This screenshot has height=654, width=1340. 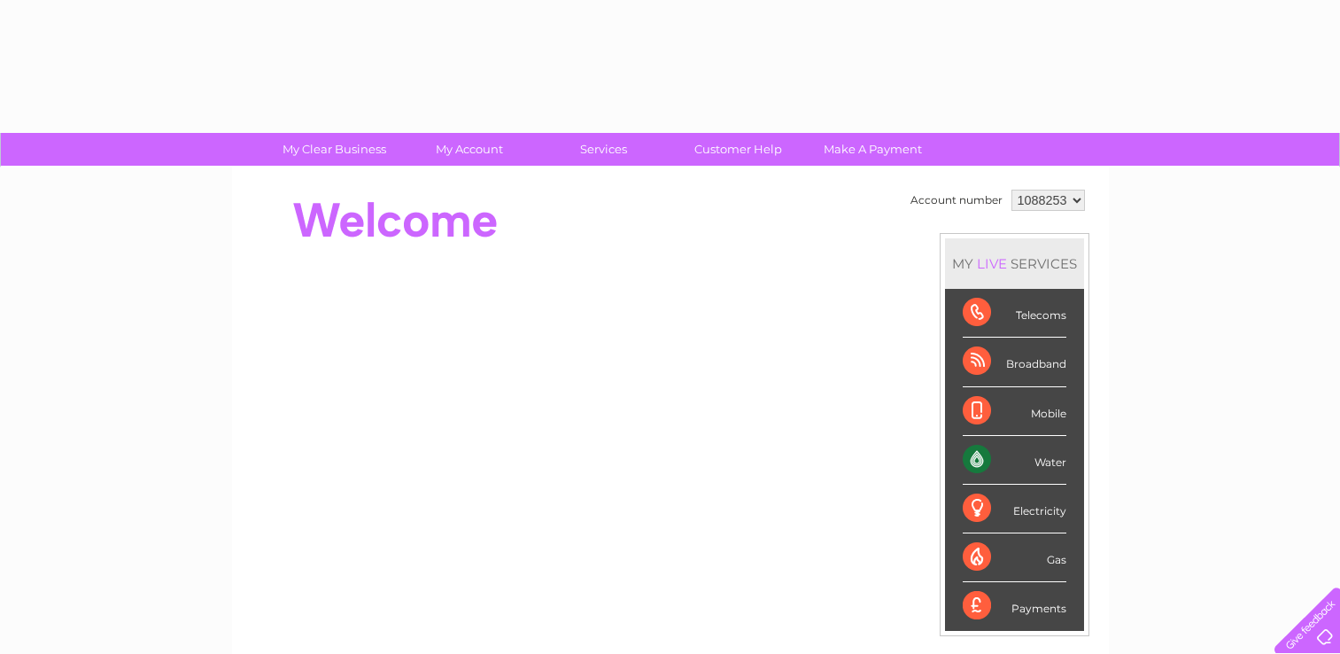 What do you see at coordinates (1014, 606) in the screenshot?
I see `div: Payments` at bounding box center [1014, 606].